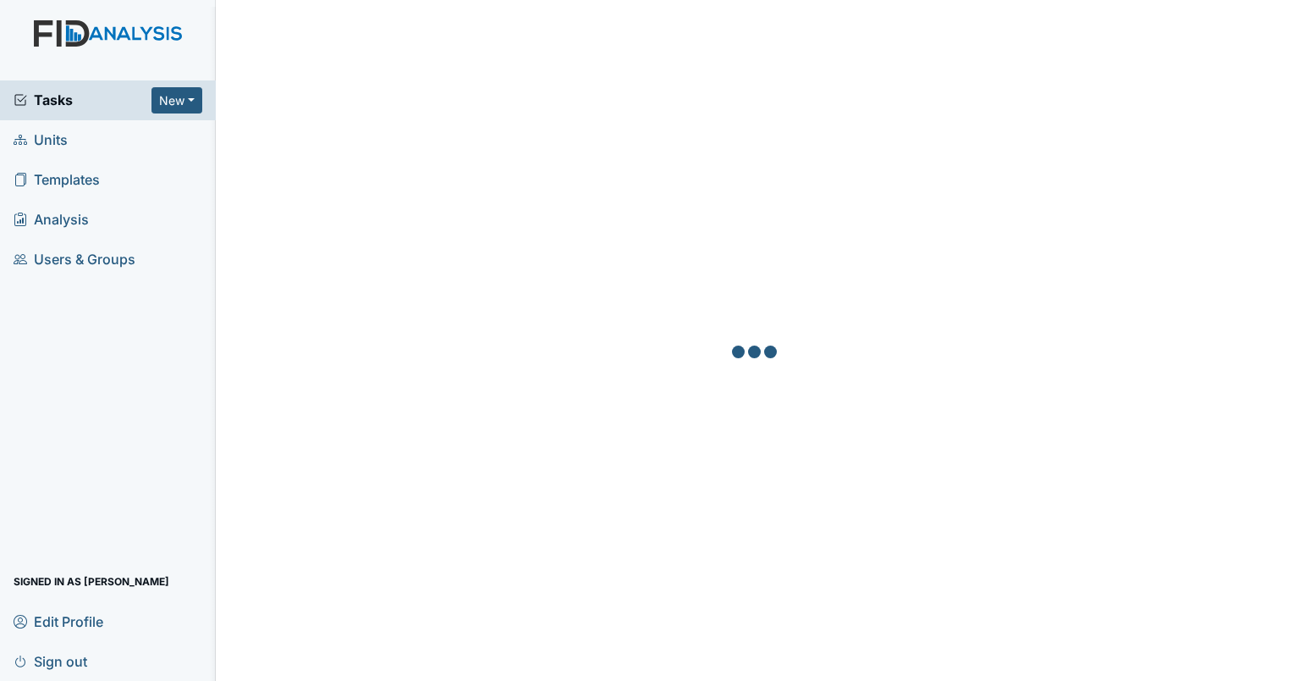 The width and height of the screenshot is (1293, 681). What do you see at coordinates (58, 620) in the screenshot?
I see `span: Edit Profile` at bounding box center [58, 620].